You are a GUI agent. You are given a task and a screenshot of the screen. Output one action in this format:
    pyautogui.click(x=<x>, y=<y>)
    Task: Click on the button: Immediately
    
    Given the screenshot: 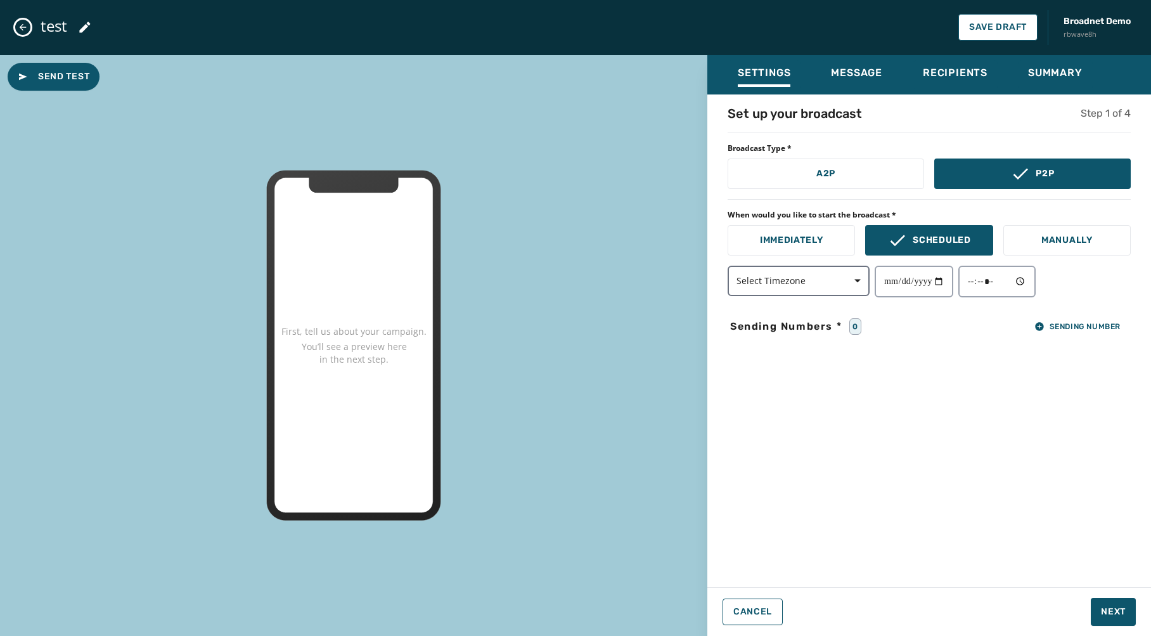 What is the action you would take?
    pyautogui.click(x=791, y=240)
    